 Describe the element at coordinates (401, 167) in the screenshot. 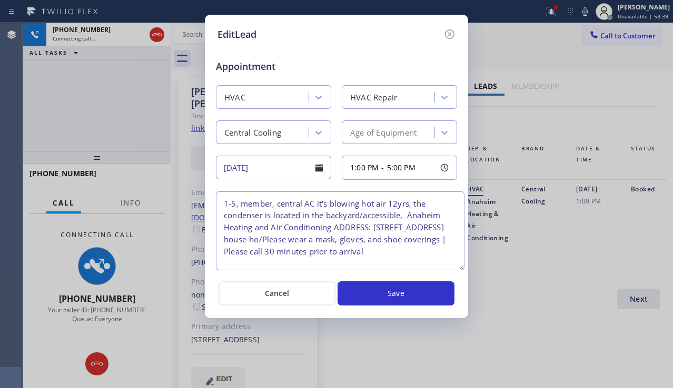

I see `span: 5:00 PM` at that location.